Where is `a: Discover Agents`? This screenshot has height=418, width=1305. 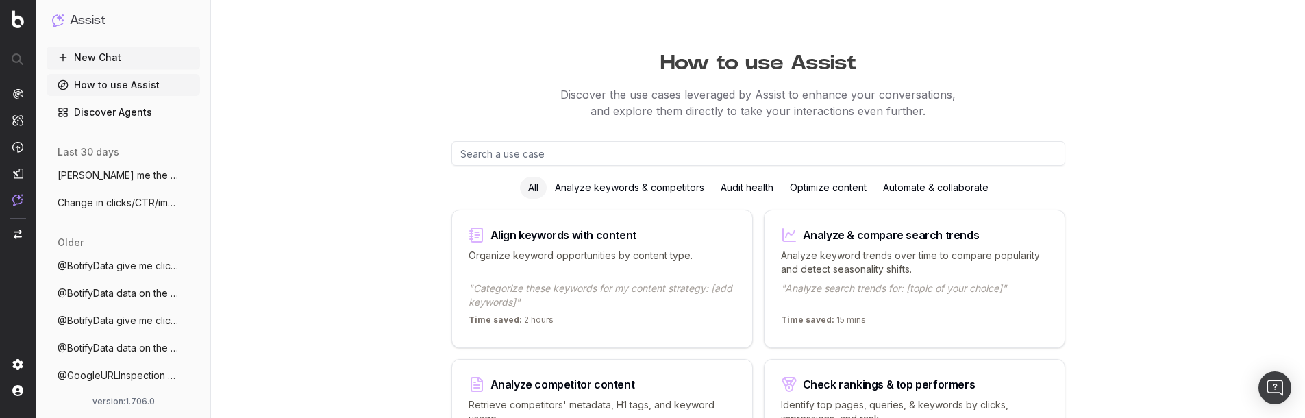
a: Discover Agents is located at coordinates (123, 112).